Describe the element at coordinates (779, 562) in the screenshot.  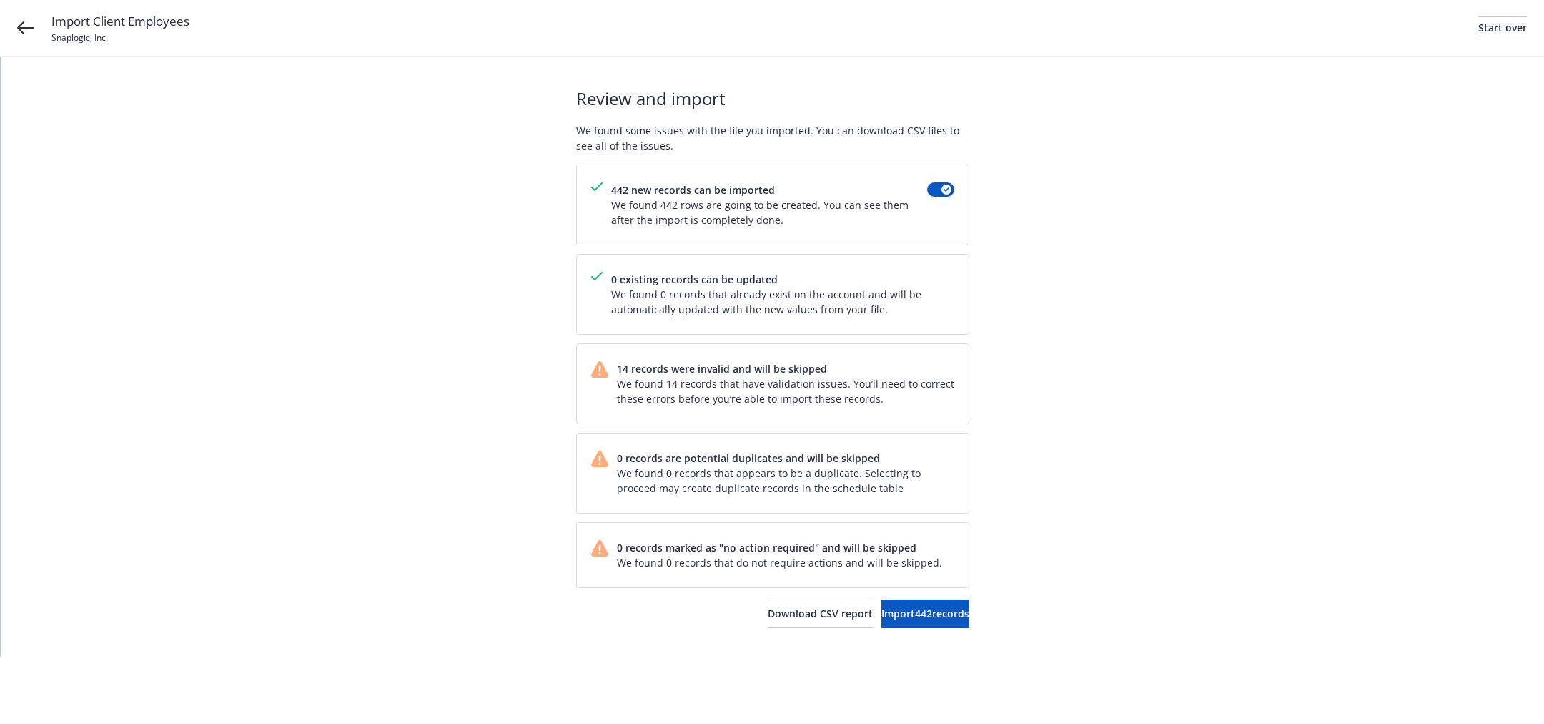
I see `span: We found 0 records that do not require actions and will be skipped.` at that location.